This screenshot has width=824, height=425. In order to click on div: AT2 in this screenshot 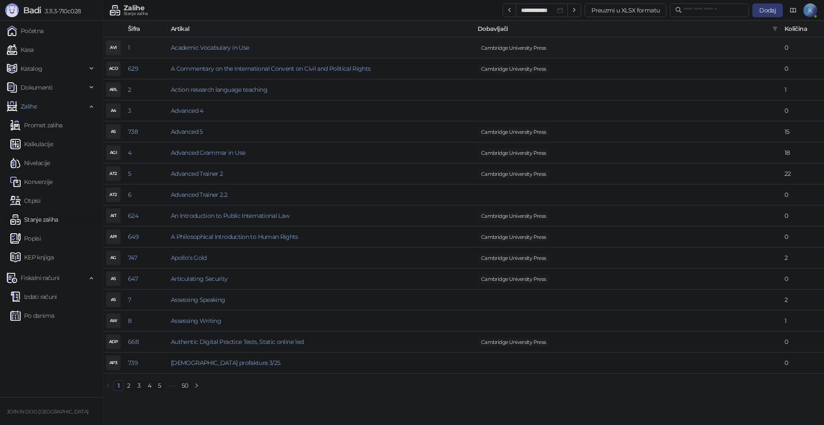, I will do `click(113, 195)`.